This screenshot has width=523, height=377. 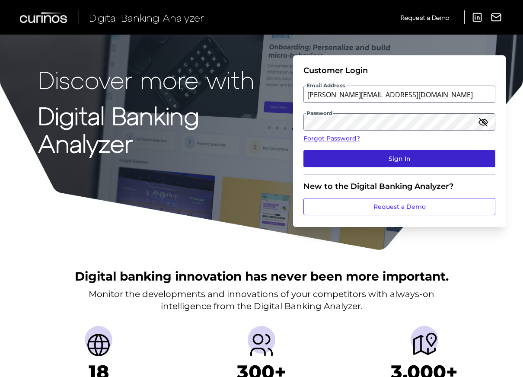 What do you see at coordinates (399, 186) in the screenshot?
I see `div: New to the Digital Banking Analyzer?` at bounding box center [399, 186].